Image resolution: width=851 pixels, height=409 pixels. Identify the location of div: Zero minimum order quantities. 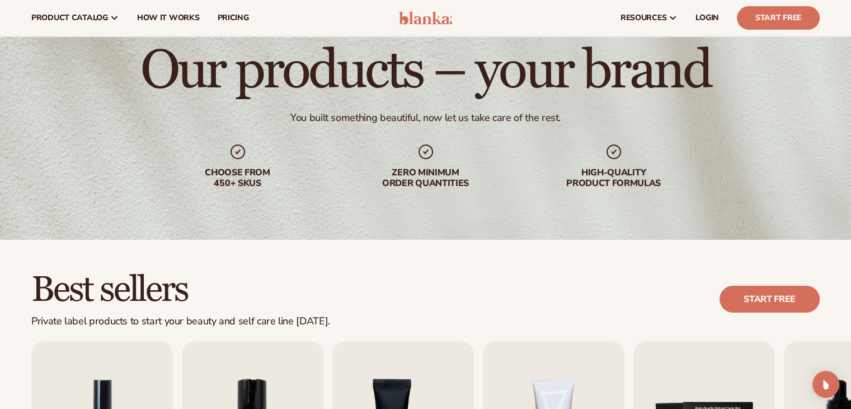
(426, 178).